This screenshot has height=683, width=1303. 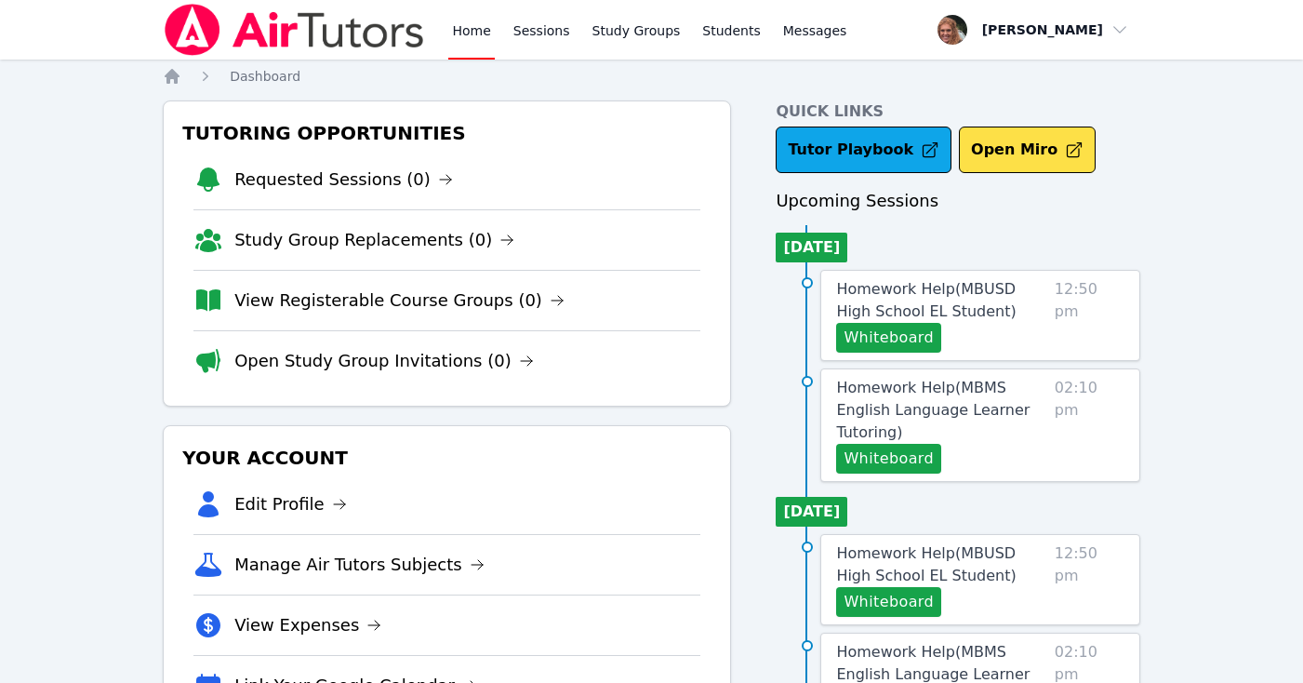 What do you see at coordinates (1089, 425) in the screenshot?
I see `span: 02:10 pm` at bounding box center [1089, 425].